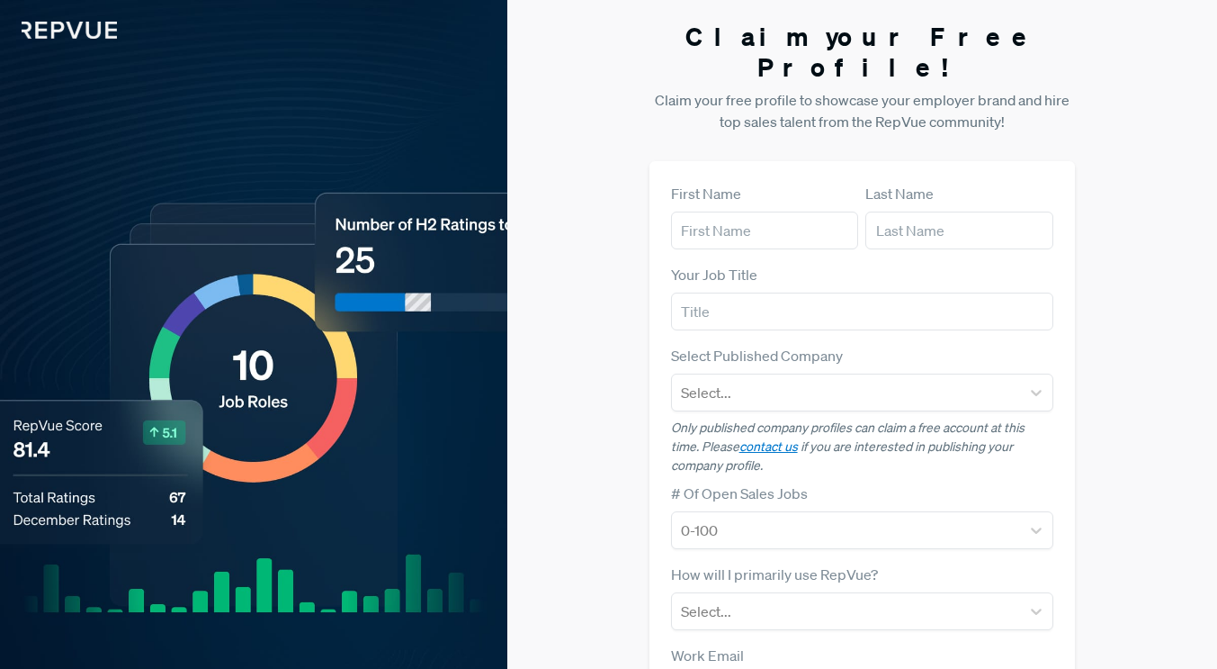  What do you see at coordinates (706, 193) in the screenshot?
I see `label: First Name` at bounding box center [706, 193].